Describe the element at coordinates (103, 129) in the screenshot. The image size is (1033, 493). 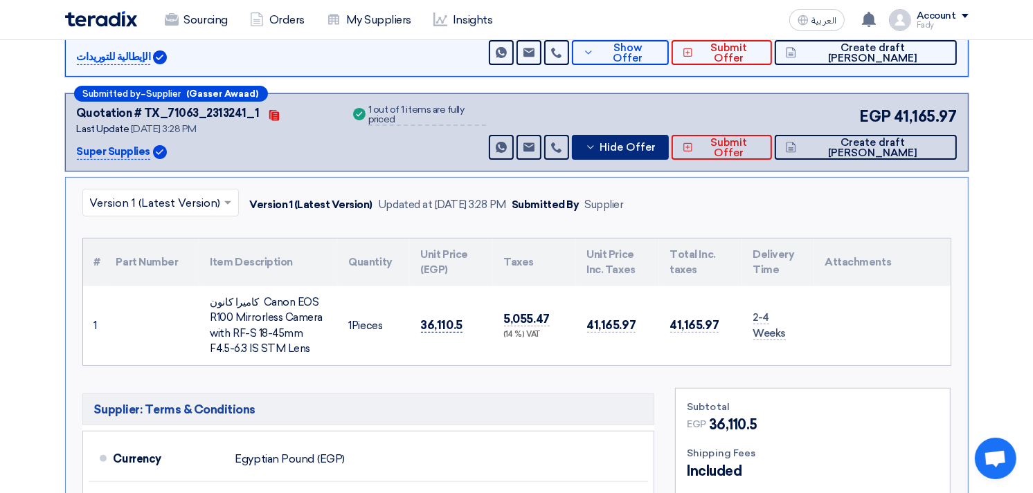
I see `span: Last Update` at that location.